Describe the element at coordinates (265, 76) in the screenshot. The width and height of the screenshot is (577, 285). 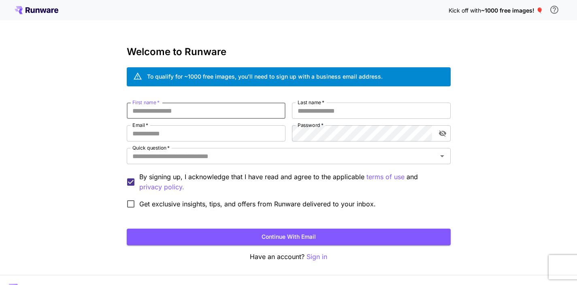
I see `div: To qualify for ~1000 free images, you’ll need to sign up with a business email address.` at that location.